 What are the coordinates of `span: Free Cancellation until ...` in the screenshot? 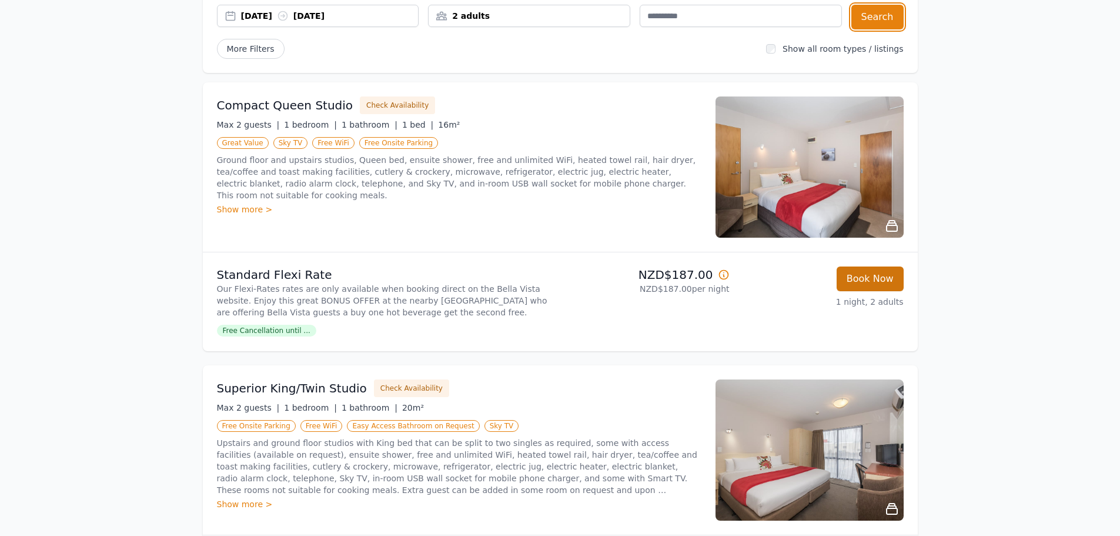 It's located at (266, 330).